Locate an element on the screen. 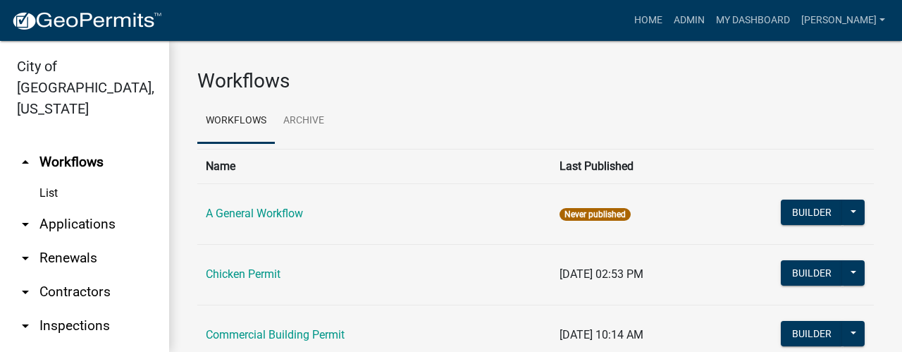  a: Commercial Building Permit is located at coordinates (275, 334).